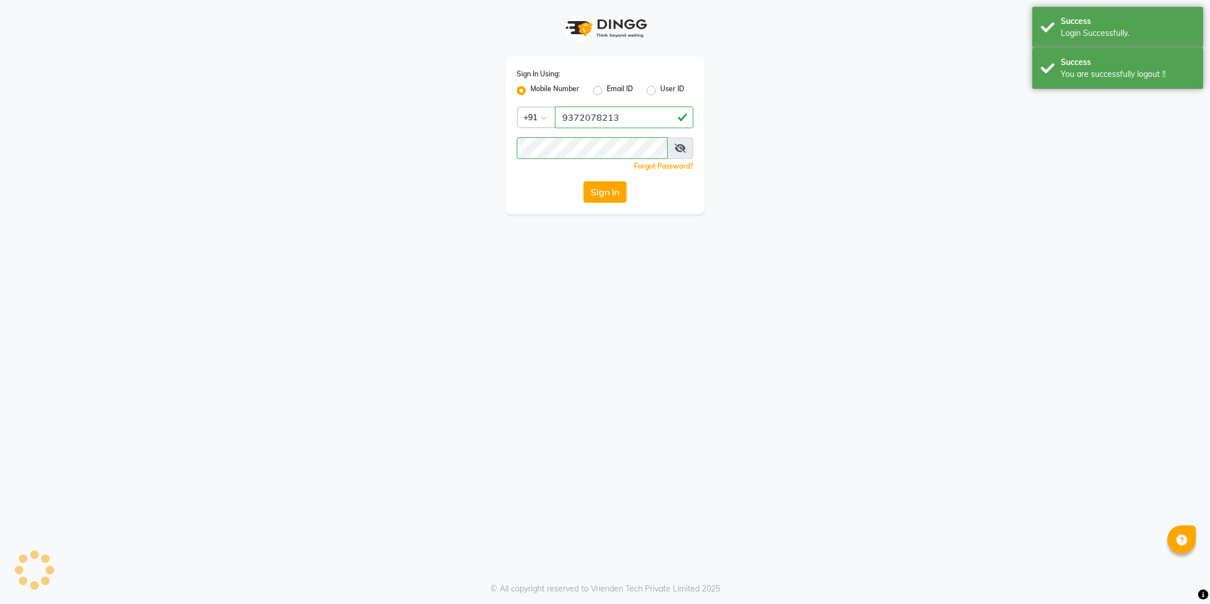 This screenshot has width=1210, height=604. Describe the element at coordinates (1128, 74) in the screenshot. I see `div: You are successfully logout !!` at that location.